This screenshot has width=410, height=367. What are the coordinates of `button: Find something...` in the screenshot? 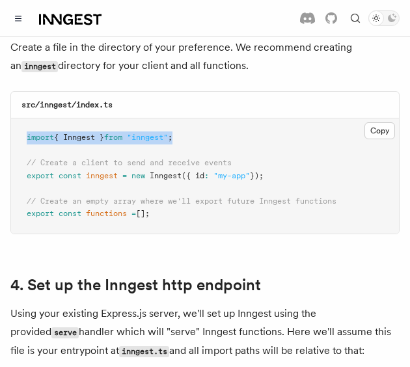 It's located at (355, 18).